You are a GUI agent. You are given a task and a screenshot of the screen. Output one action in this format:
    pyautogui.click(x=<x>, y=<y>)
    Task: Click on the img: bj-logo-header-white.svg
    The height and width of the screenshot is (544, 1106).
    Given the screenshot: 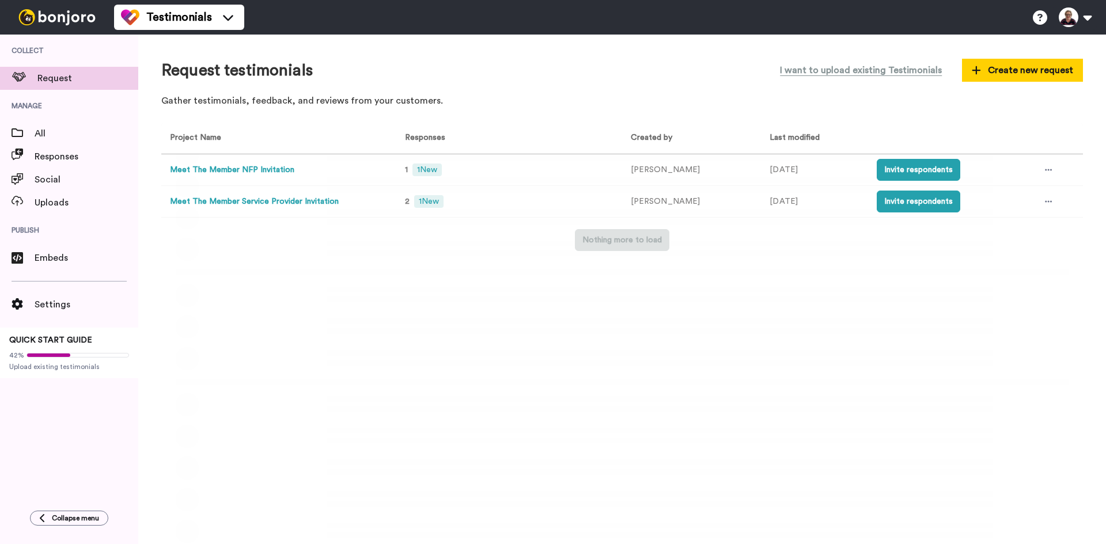 What is the action you would take?
    pyautogui.click(x=57, y=17)
    